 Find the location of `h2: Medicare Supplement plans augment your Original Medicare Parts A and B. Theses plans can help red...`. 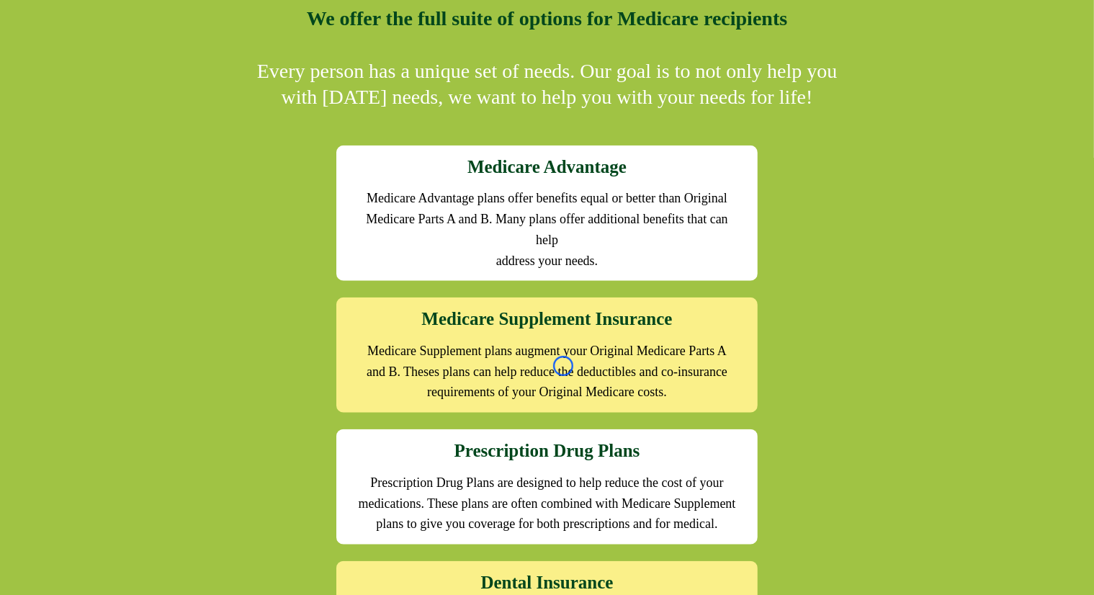

h2: Medicare Supplement plans augment your Original Medicare Parts A and B. Theses plans can help red... is located at coordinates (547, 372).